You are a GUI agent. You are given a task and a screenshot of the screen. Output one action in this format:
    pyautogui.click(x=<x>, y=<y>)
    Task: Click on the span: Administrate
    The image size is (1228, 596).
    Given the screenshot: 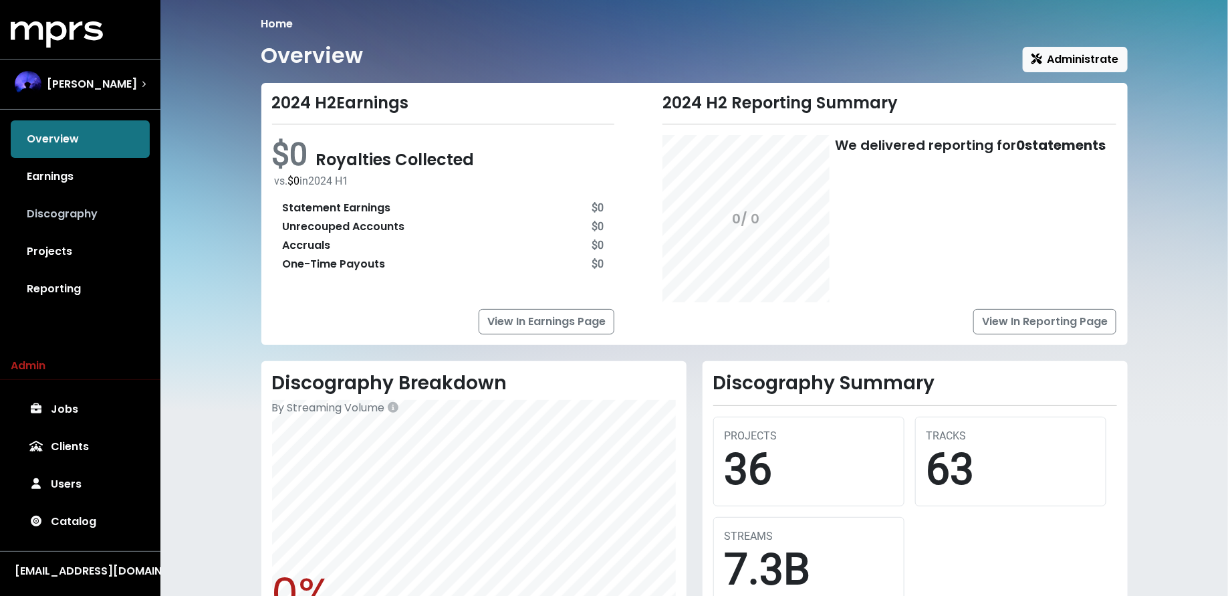 What is the action you would take?
    pyautogui.click(x=1075, y=59)
    